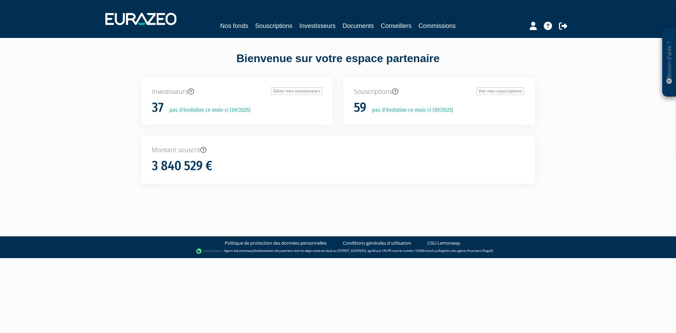 The height and width of the screenshot is (333, 676). What do you see at coordinates (245, 251) in the screenshot?
I see `a: Lemonway` at bounding box center [245, 251].